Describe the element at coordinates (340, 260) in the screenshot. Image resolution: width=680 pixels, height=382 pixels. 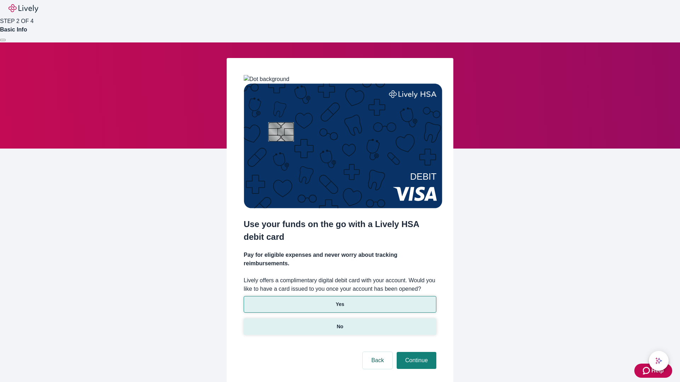
I see `h4: Pay for eligible expenses and never worry about tracking reimbursements.` at that location.